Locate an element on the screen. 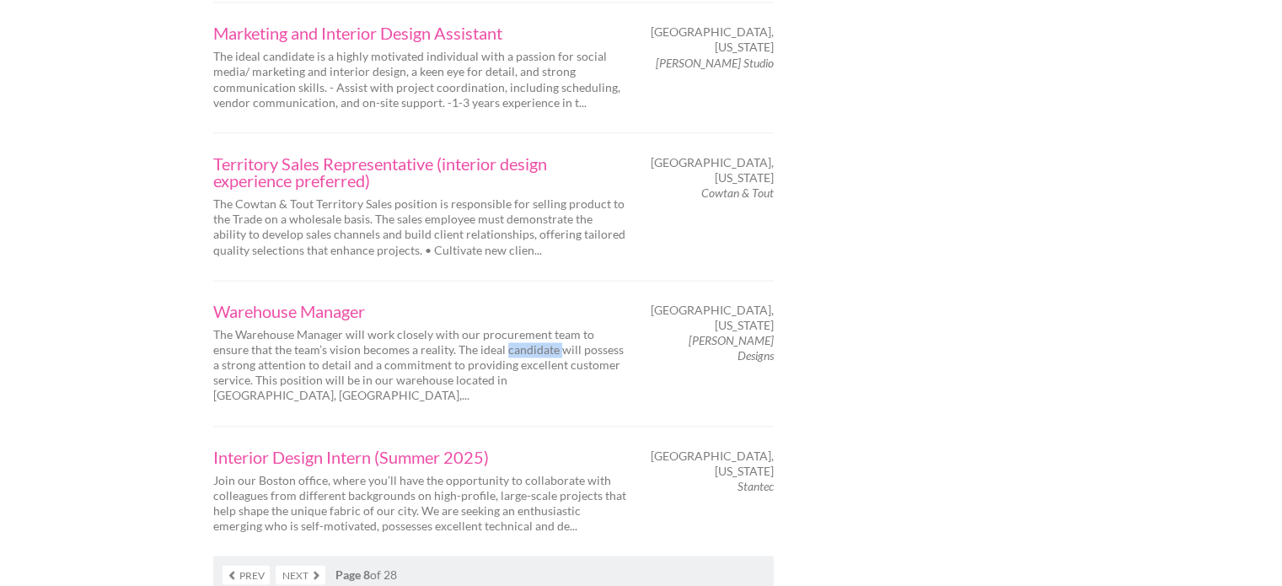  p: The Cowtan & Tout Territory Sales position is responsible for selling product to the Trade on a w... is located at coordinates (420, 227).